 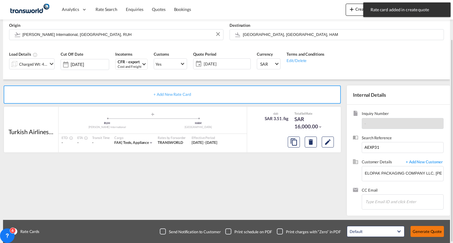 I want to click on input: Select, so click(x=90, y=64).